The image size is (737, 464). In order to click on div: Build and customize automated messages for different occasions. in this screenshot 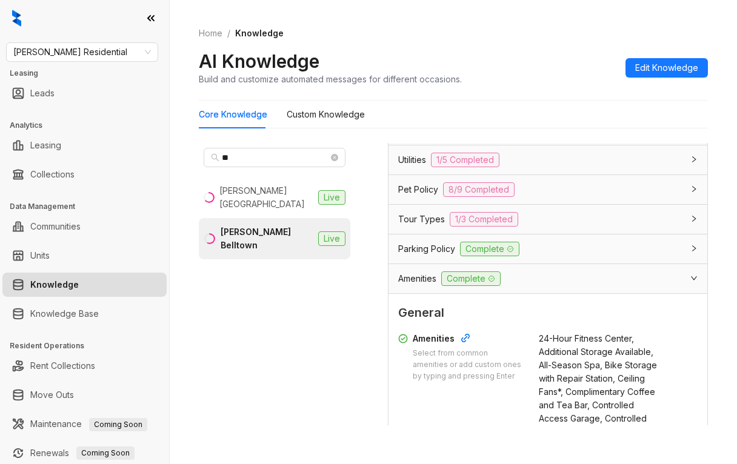, I will do `click(330, 79)`.